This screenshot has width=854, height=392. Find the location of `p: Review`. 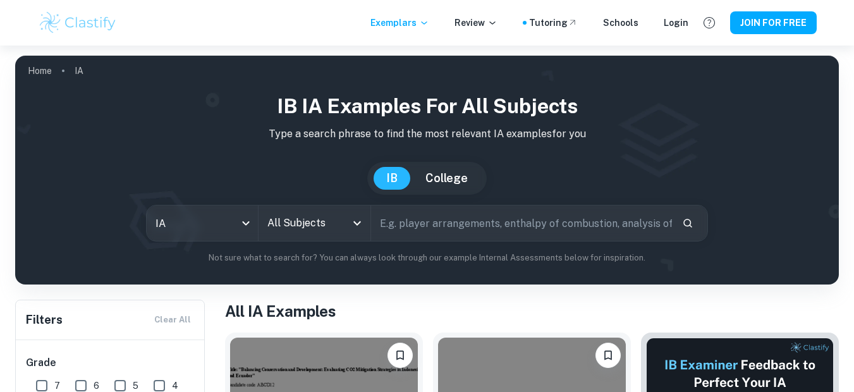

p: Review is located at coordinates (476, 23).